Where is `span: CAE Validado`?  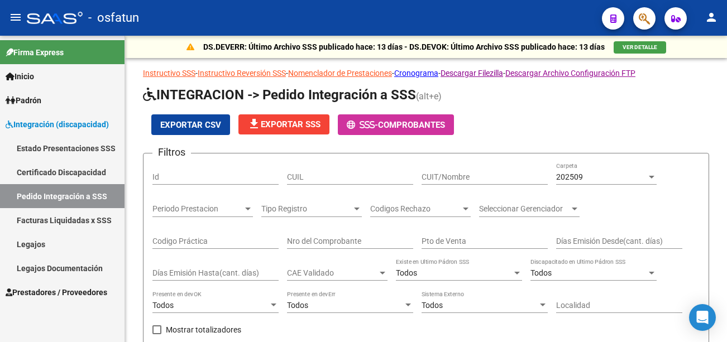 span: CAE Validado is located at coordinates (332, 273).